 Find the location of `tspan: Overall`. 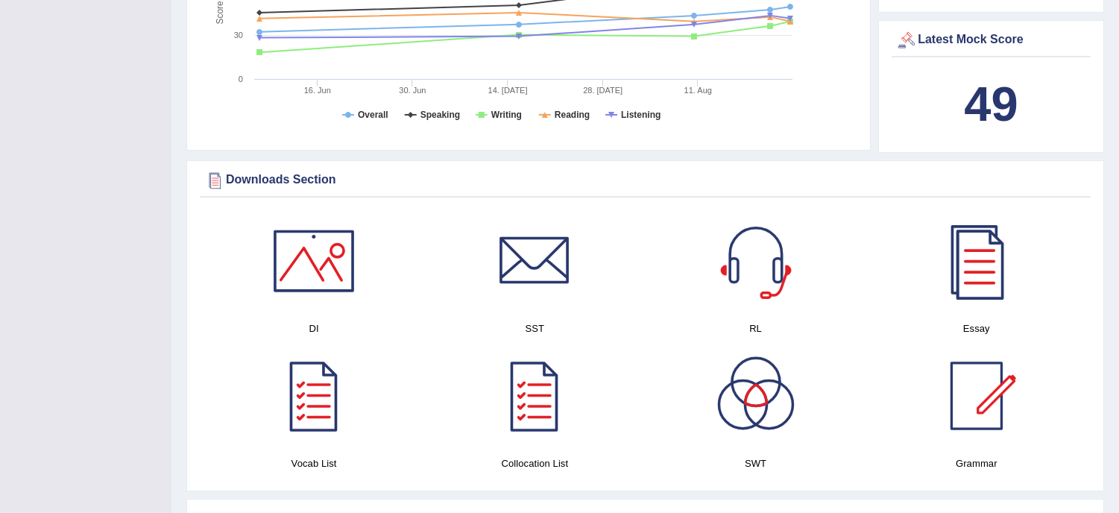

tspan: Overall is located at coordinates (373, 115).